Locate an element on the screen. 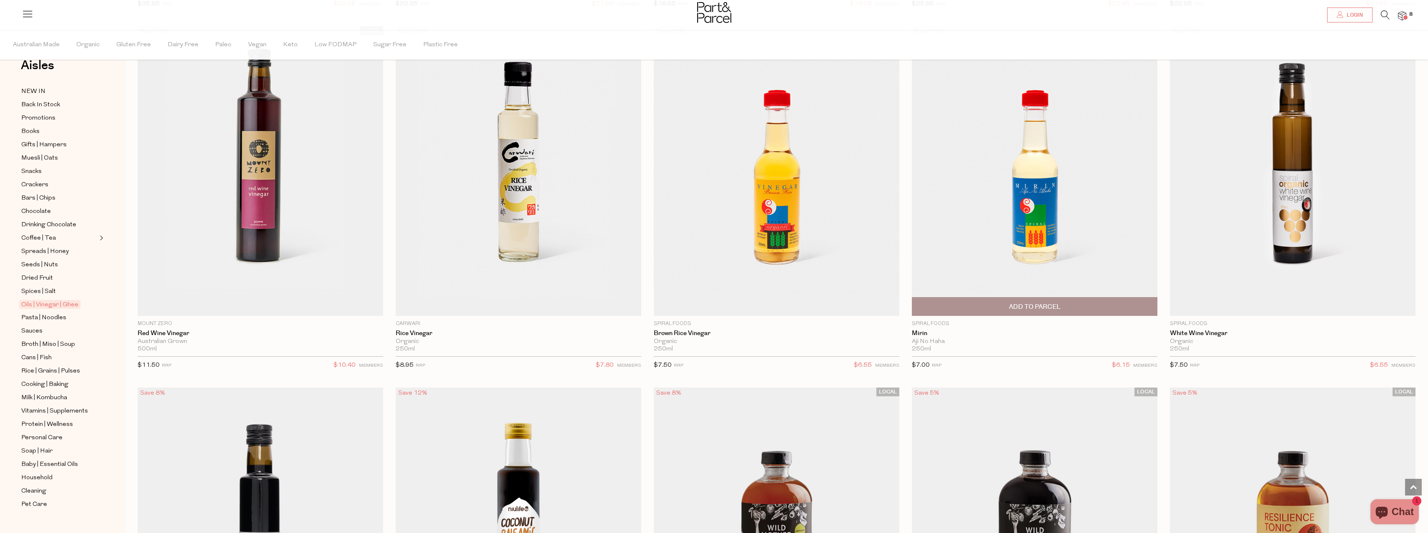  a: Gifts | Hampers is located at coordinates (59, 145).